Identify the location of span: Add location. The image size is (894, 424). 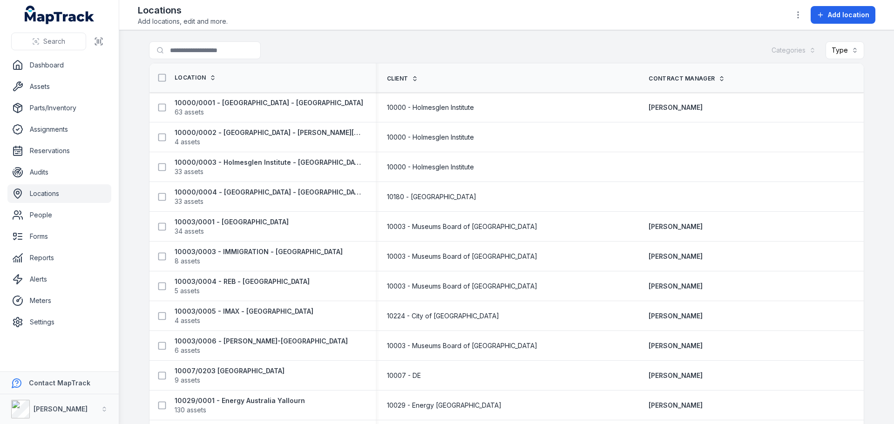
(848, 15).